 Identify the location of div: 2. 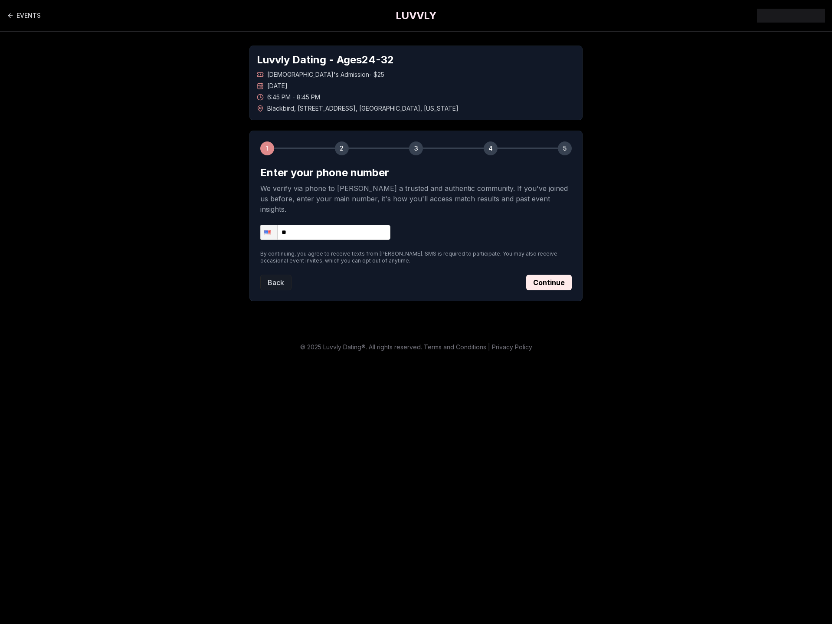
(342, 148).